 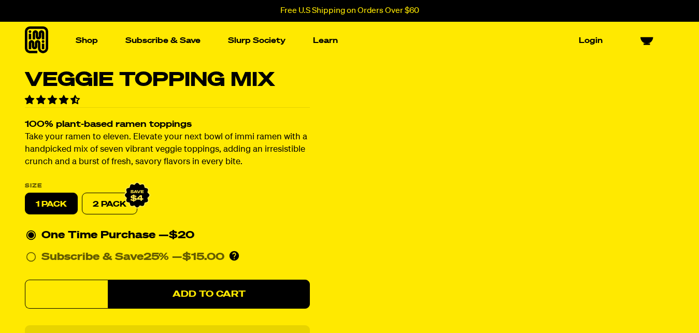 I want to click on label: 2 PACK, so click(x=109, y=204).